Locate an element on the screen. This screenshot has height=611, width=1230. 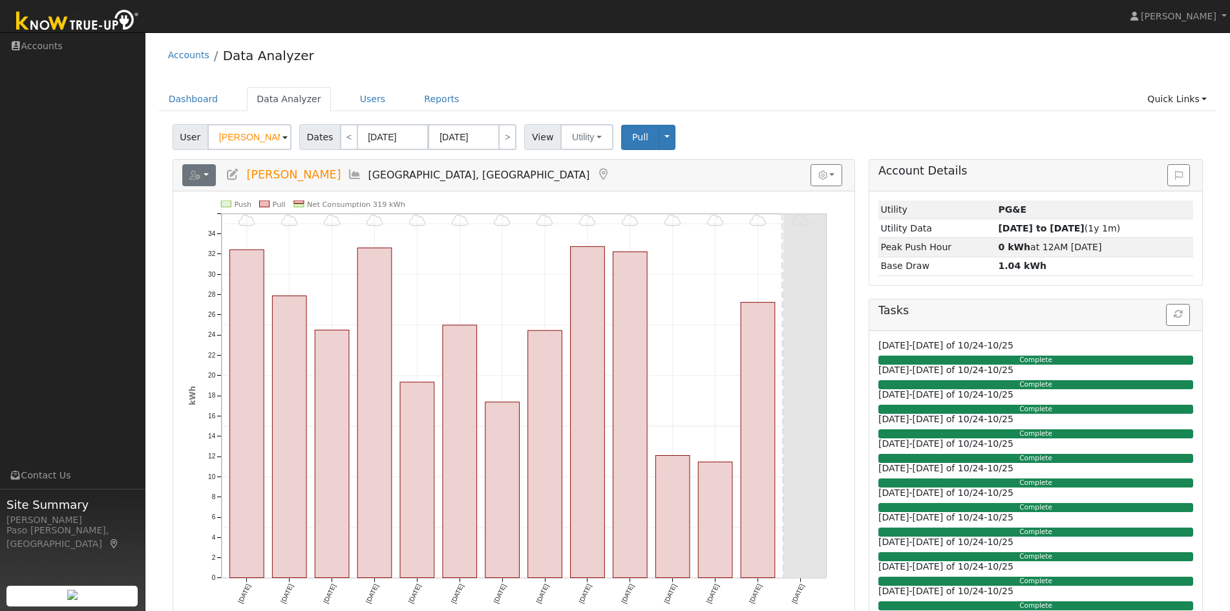
i: 10/02 - MostlyCloudy is located at coordinates (501, 220).